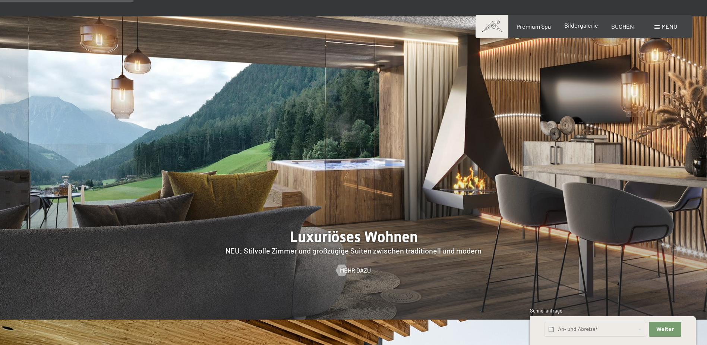 This screenshot has height=345, width=707. I want to click on a: Premium Spa, so click(534, 26).